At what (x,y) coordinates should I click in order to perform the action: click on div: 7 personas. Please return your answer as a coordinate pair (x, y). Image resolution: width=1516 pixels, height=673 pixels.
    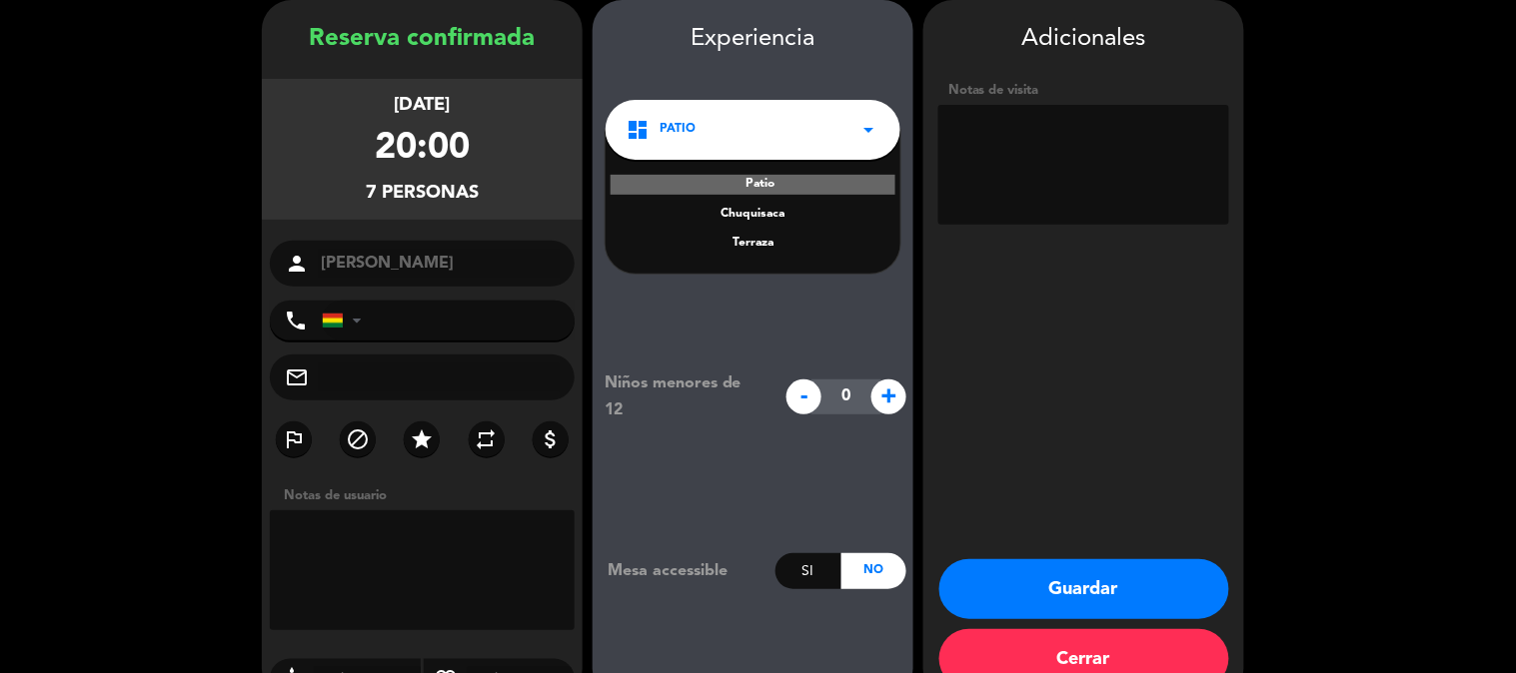
    Looking at the image, I should click on (422, 193).